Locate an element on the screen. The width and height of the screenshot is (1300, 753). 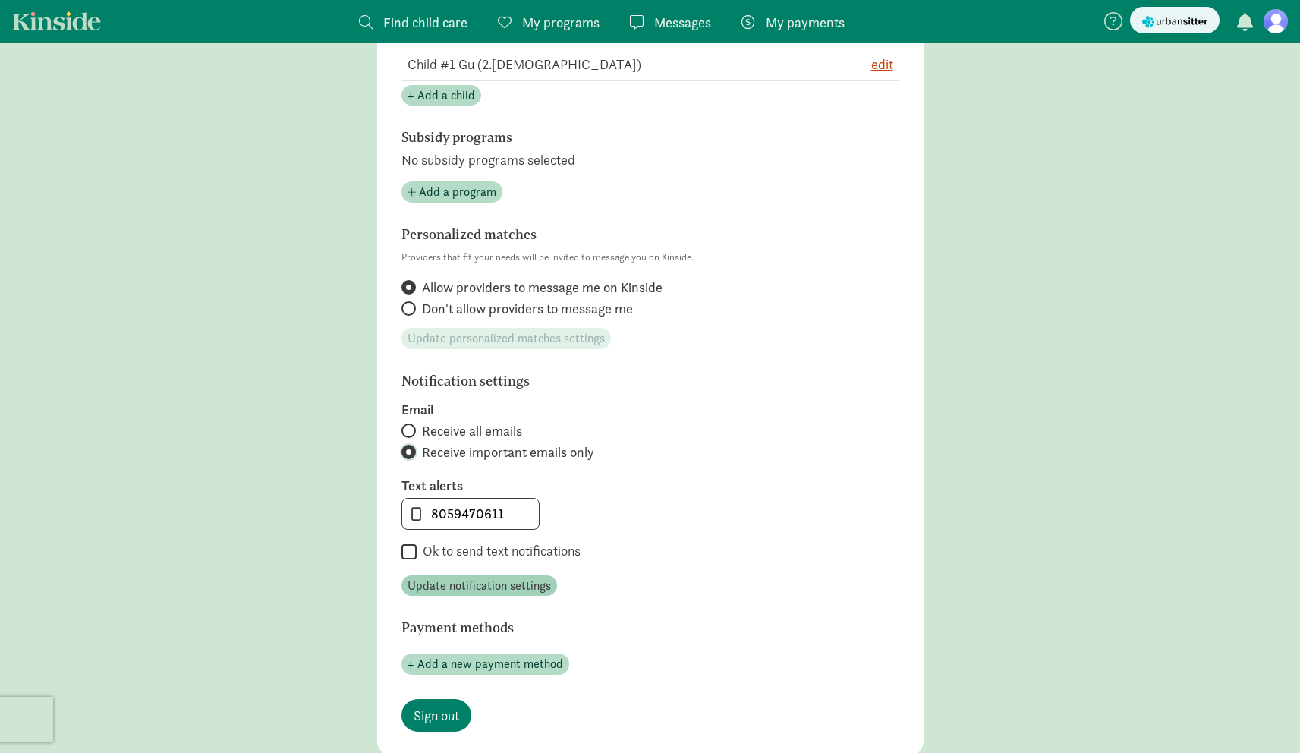
h6: Payment methods is located at coordinates (610, 627).